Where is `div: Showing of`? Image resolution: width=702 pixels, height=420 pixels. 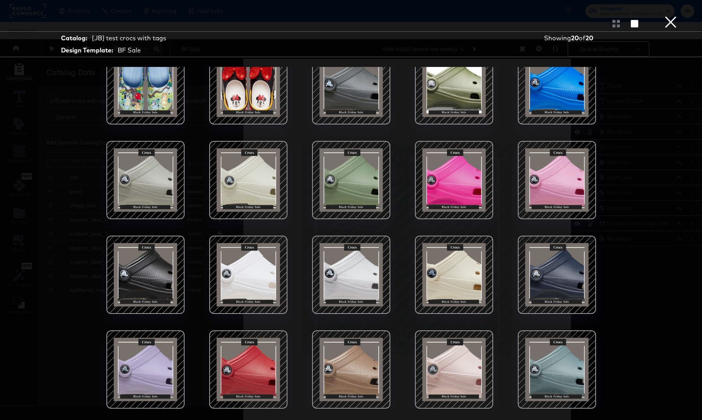 div: Showing of is located at coordinates (586, 38).